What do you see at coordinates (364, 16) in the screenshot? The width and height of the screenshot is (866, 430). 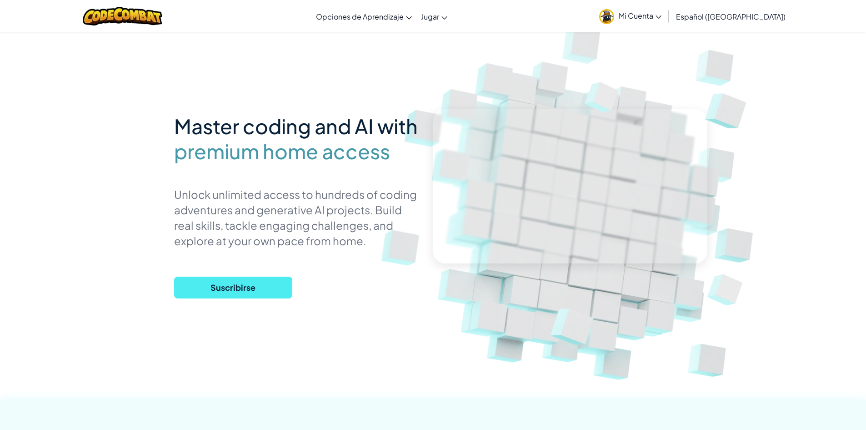 I see `a: Opciones de Aprendizaje` at bounding box center [364, 16].